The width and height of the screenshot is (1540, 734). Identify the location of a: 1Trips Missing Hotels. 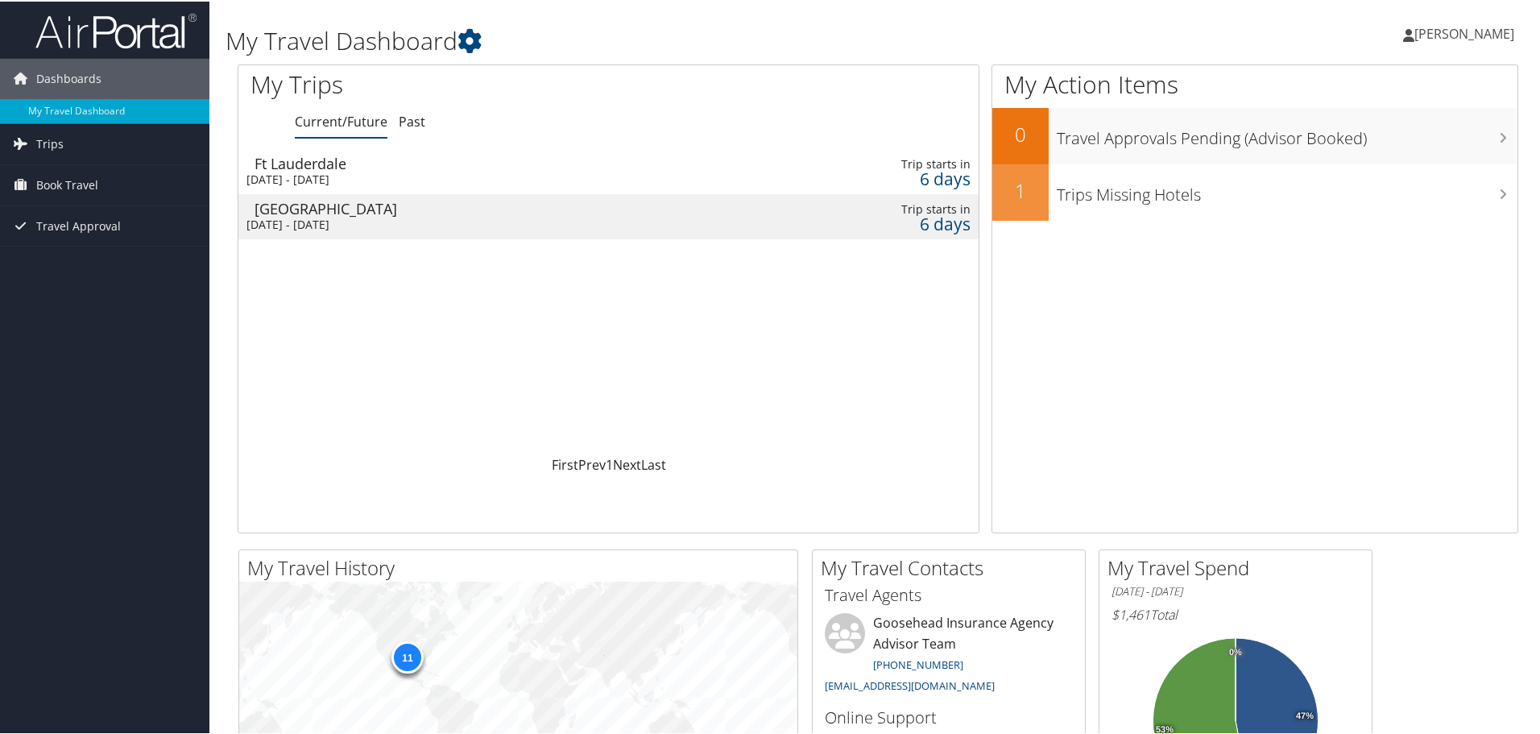
(1255, 191).